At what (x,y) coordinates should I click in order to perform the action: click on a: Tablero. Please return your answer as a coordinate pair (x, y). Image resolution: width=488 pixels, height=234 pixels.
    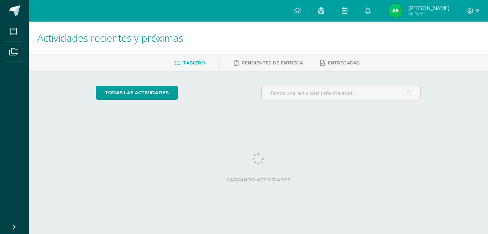
    Looking at the image, I should click on (190, 63).